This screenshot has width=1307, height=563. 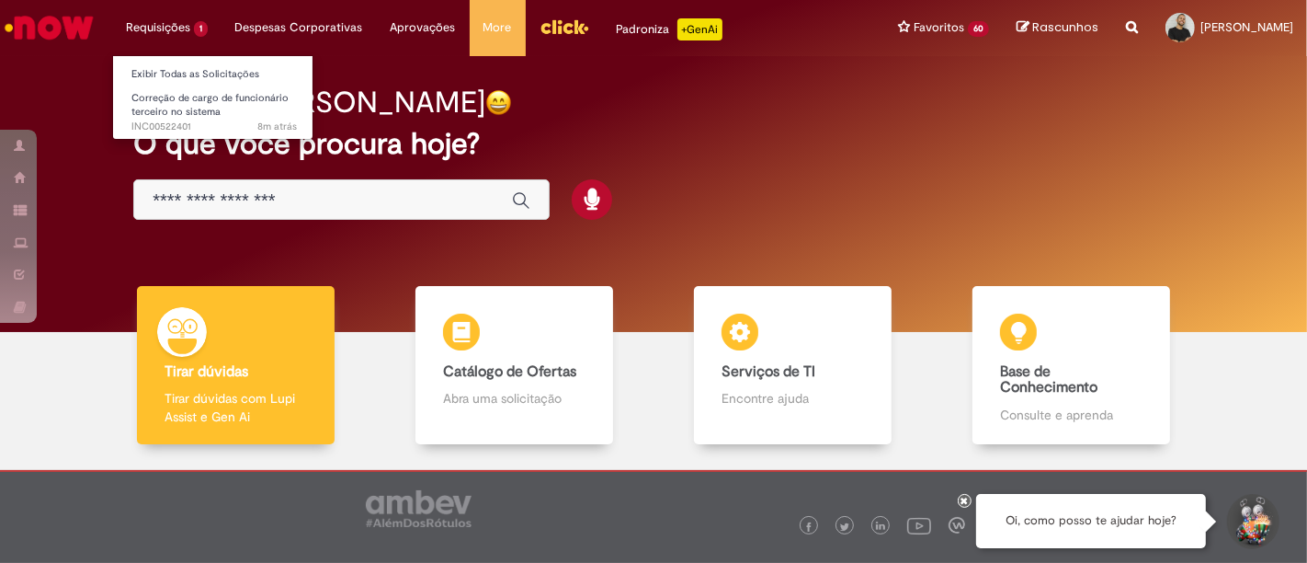 What do you see at coordinates (939, 28) in the screenshot?
I see `span: Favoritos` at bounding box center [939, 28].